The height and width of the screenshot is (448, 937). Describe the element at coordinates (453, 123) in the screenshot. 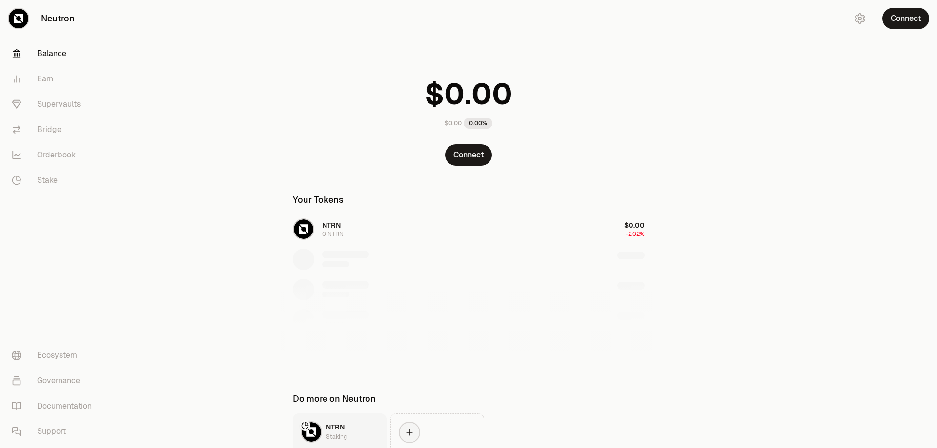

I see `div: $0.00` at that location.